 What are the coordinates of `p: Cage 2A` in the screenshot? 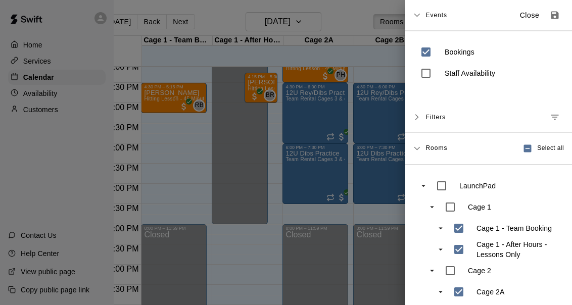 It's located at (491, 292).